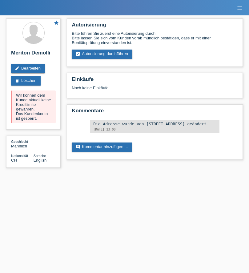 The width and height of the screenshot is (249, 273). I want to click on span: Sprache, so click(40, 156).